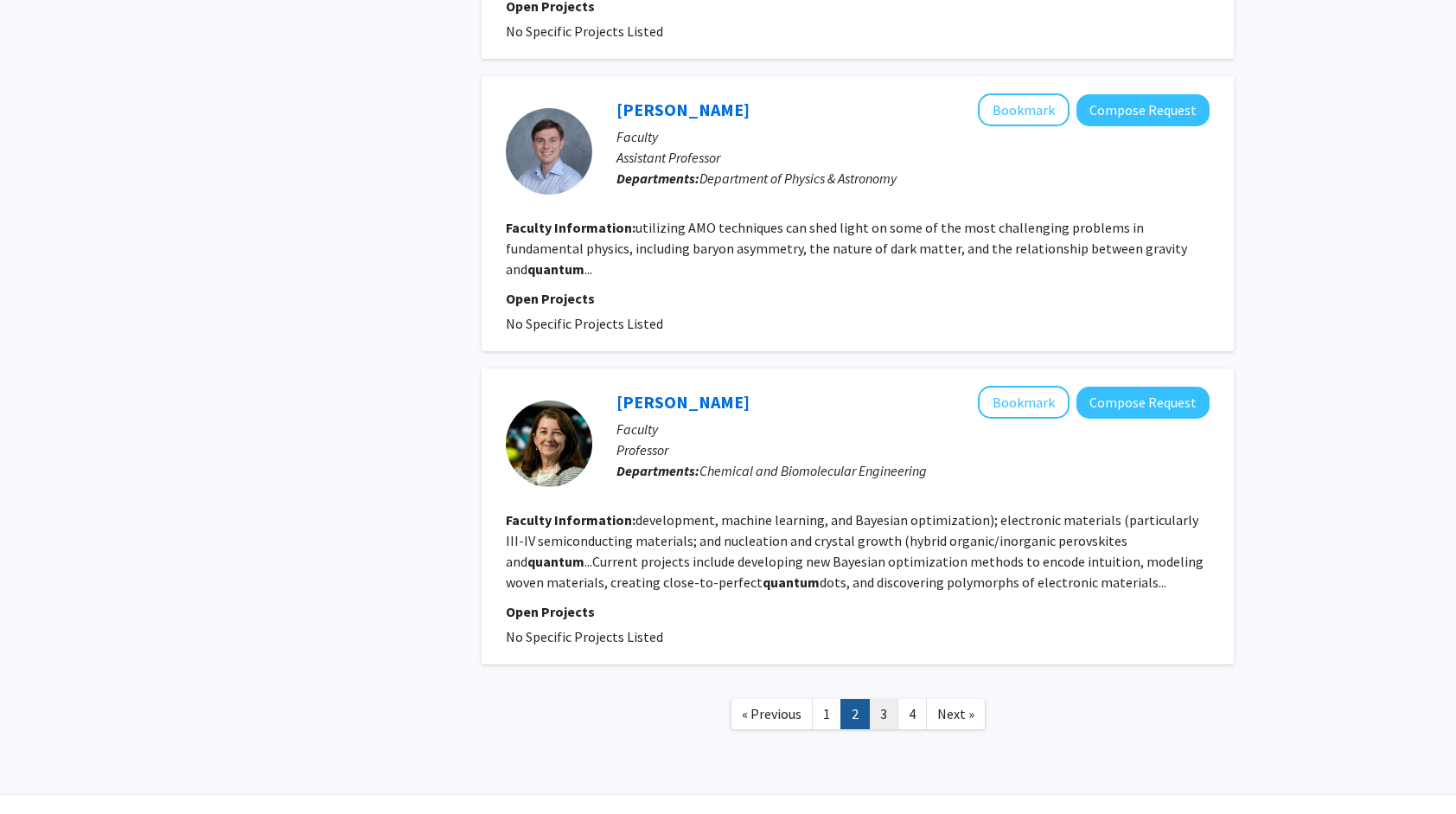  What do you see at coordinates (798, 178) in the screenshot?
I see `span: Department of Physics & Astronomy` at bounding box center [798, 178].